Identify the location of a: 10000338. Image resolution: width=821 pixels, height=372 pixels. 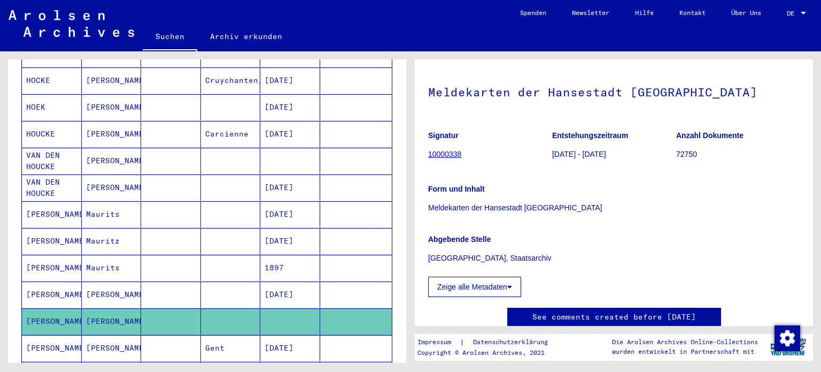
(445, 154).